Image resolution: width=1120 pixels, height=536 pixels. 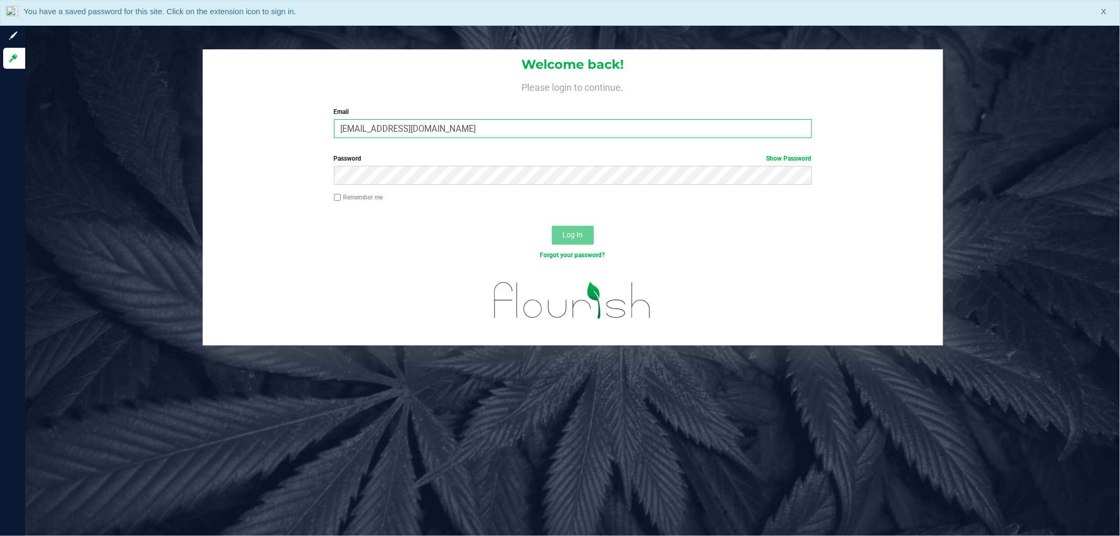 I want to click on label: Remember me, so click(x=359, y=197).